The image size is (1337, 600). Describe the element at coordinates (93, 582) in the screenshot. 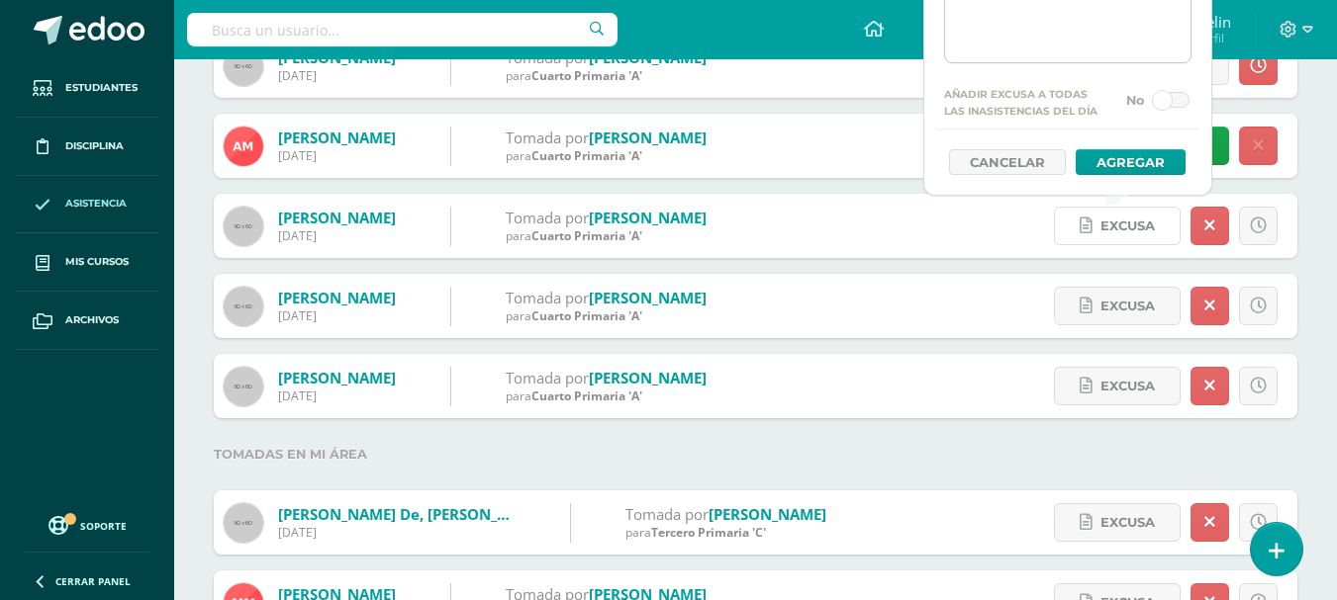

I see `span: Cerrar panel` at that location.